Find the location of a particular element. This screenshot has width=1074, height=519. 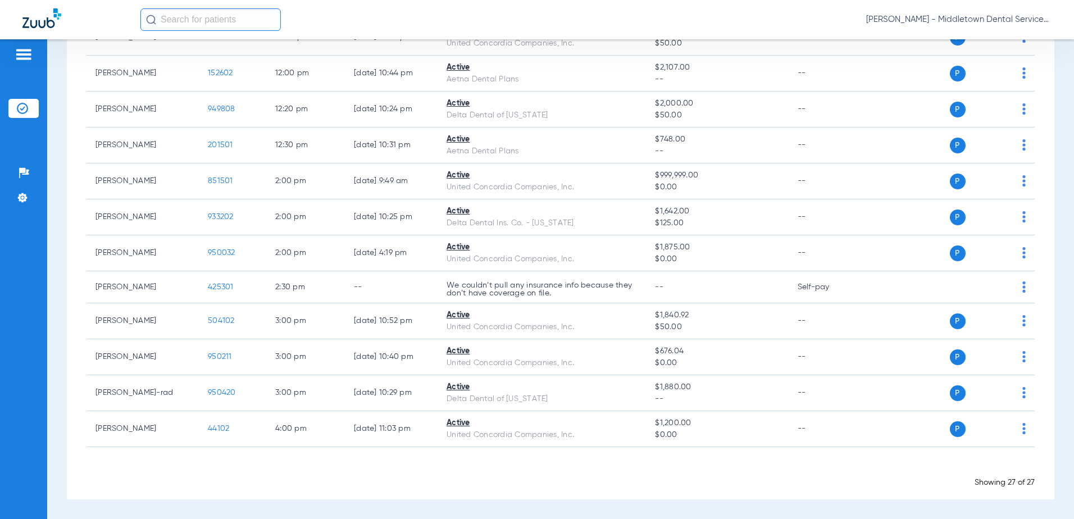

span: 425301 is located at coordinates (221, 287).